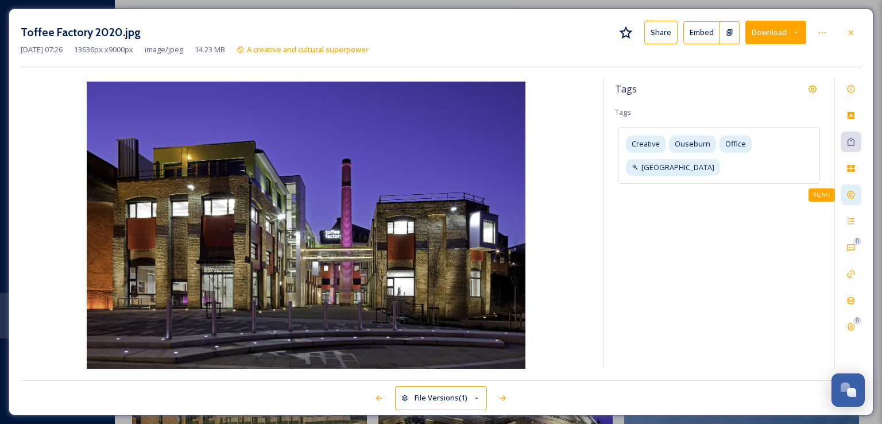 The width and height of the screenshot is (882, 424). Describe the element at coordinates (164, 49) in the screenshot. I see `span: image/jpeg` at that location.